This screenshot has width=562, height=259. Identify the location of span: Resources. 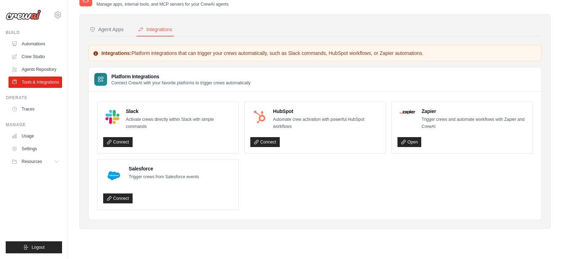
(32, 162).